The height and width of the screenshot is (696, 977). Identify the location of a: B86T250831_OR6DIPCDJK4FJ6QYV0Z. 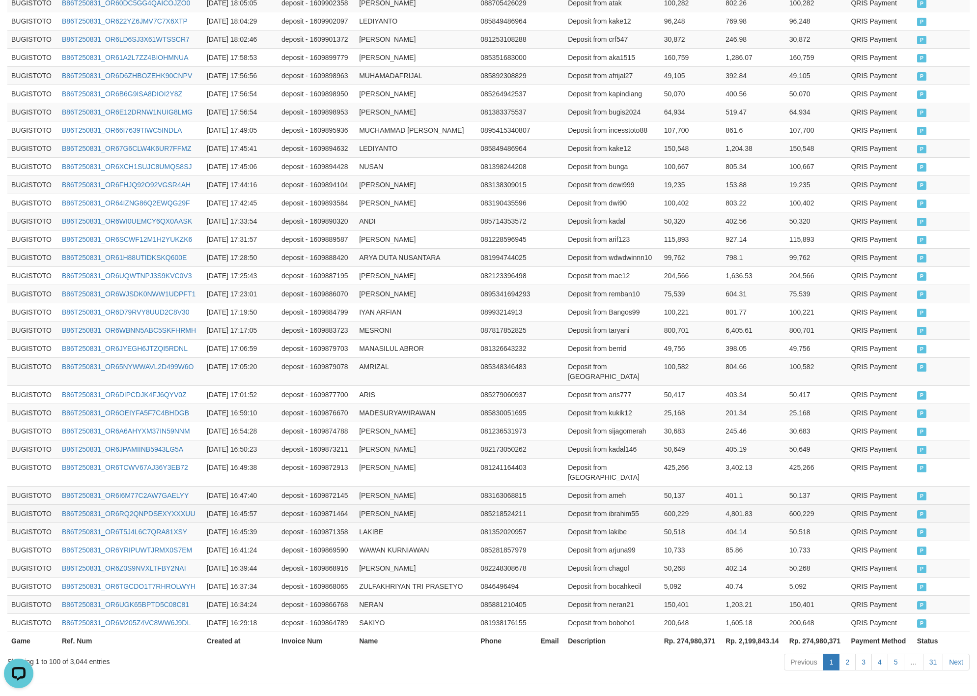
(124, 395).